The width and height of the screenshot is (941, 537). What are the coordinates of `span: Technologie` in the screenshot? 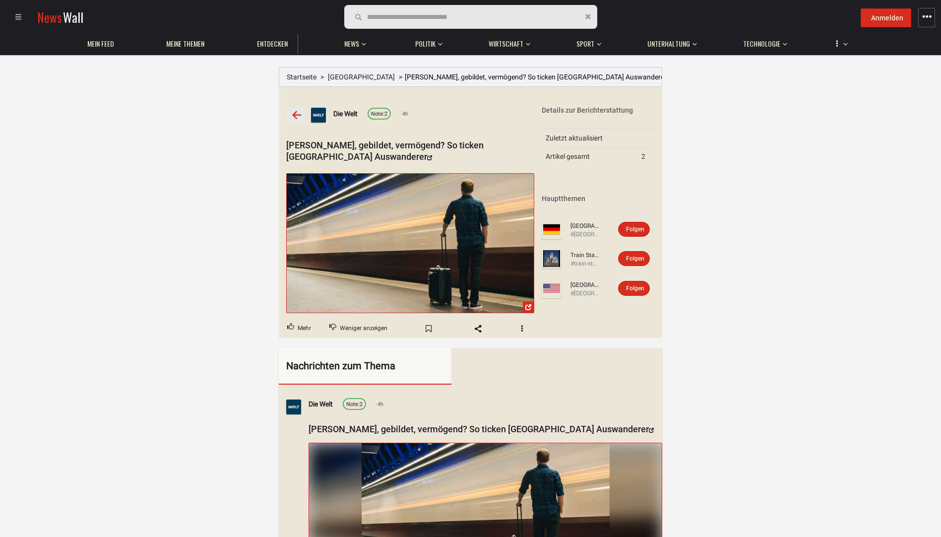 It's located at (762, 44).